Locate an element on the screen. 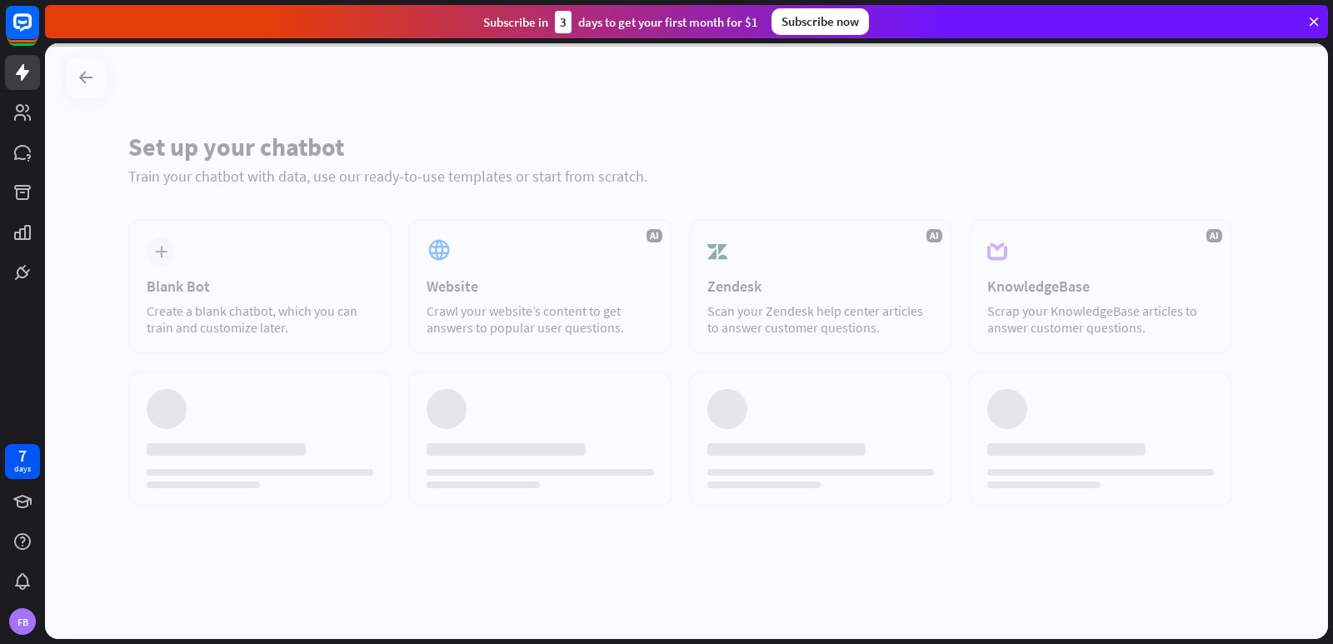 This screenshot has width=1333, height=644. a: 7 days is located at coordinates (22, 462).